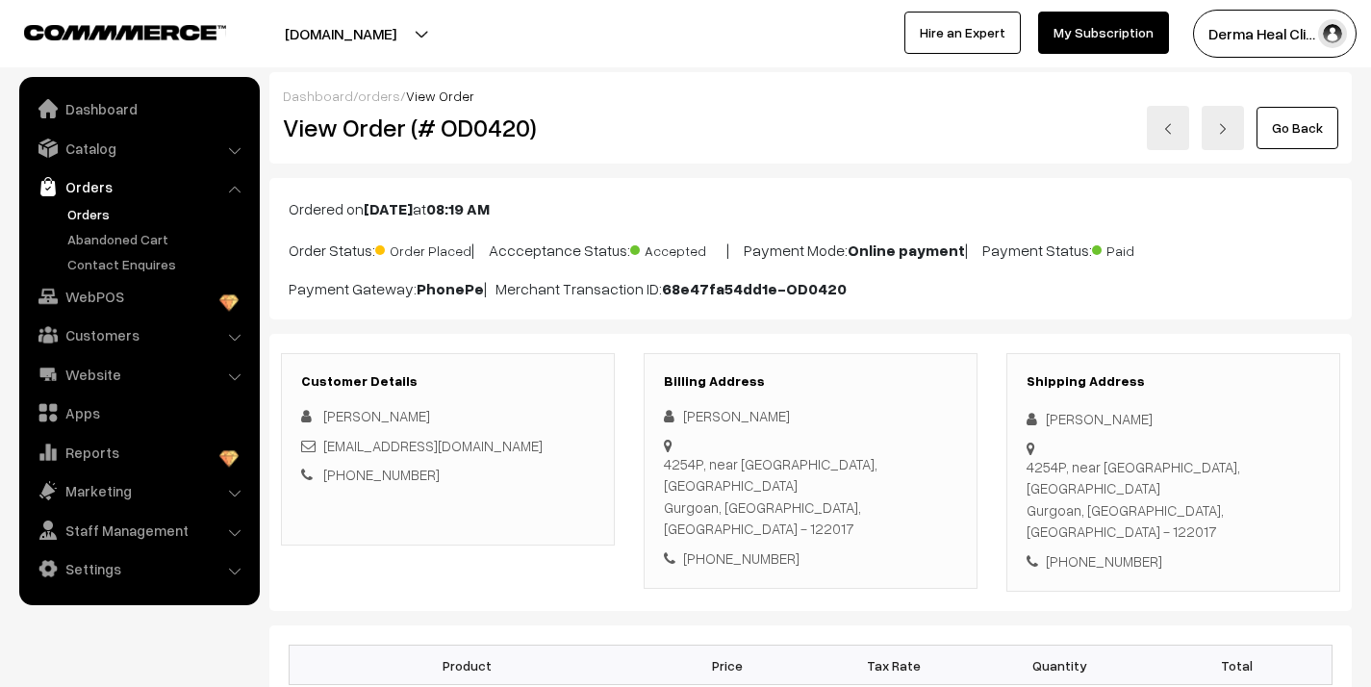 The width and height of the screenshot is (1371, 687). What do you see at coordinates (1168, 129) in the screenshot?
I see `img: left-arrow.png` at bounding box center [1168, 129].